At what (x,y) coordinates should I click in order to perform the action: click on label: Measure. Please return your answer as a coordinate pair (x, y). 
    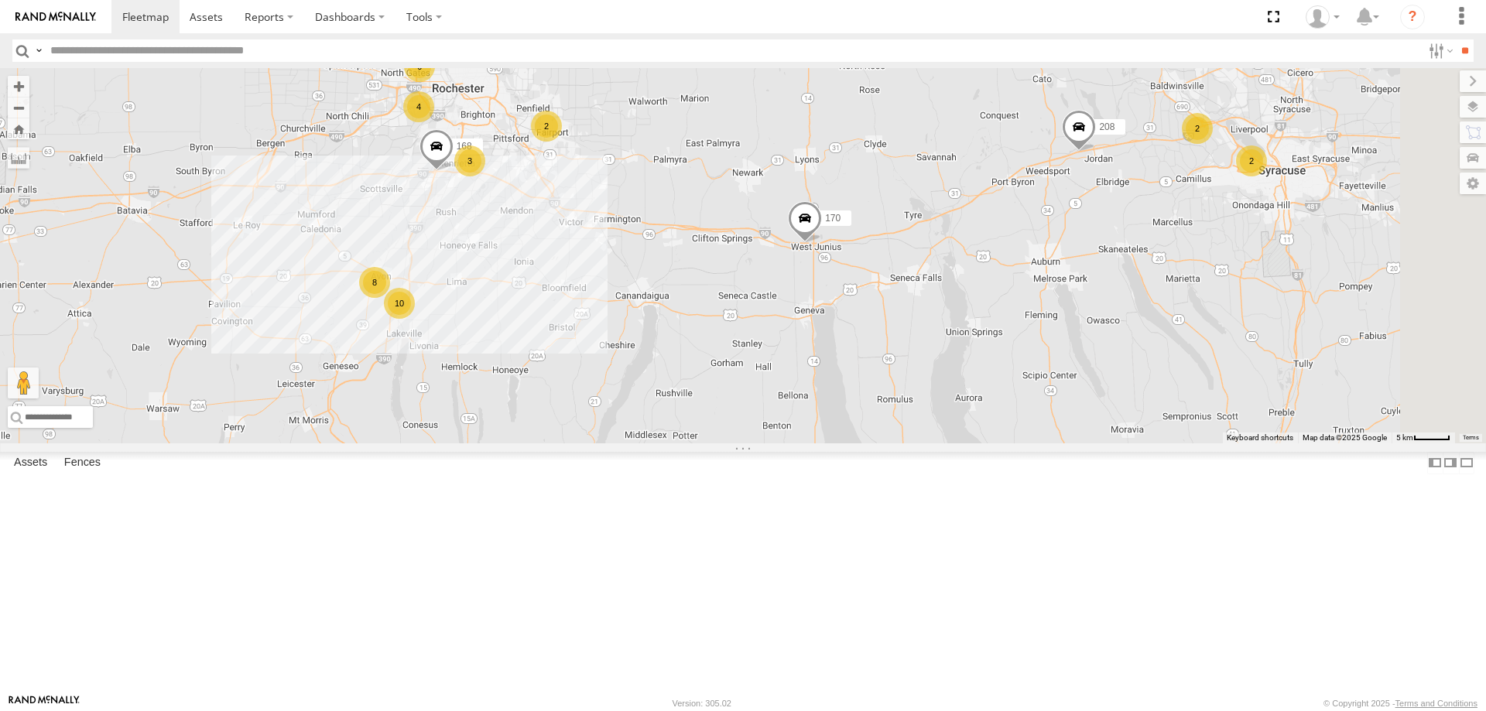
    Looking at the image, I should click on (19, 158).